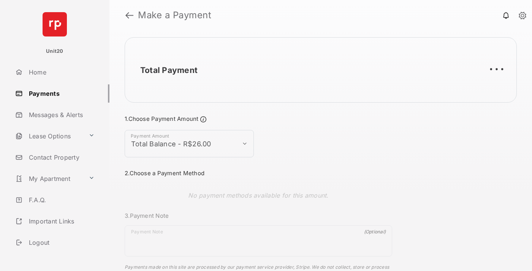 The width and height of the screenshot is (532, 271). I want to click on strong: Make a Payment, so click(175, 15).